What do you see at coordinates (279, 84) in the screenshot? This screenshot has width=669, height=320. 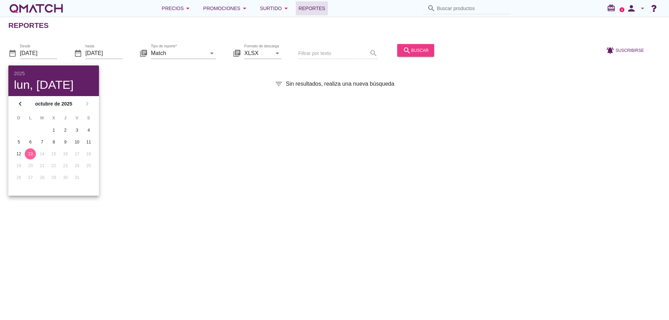 I see `i: filter_list` at bounding box center [279, 84].